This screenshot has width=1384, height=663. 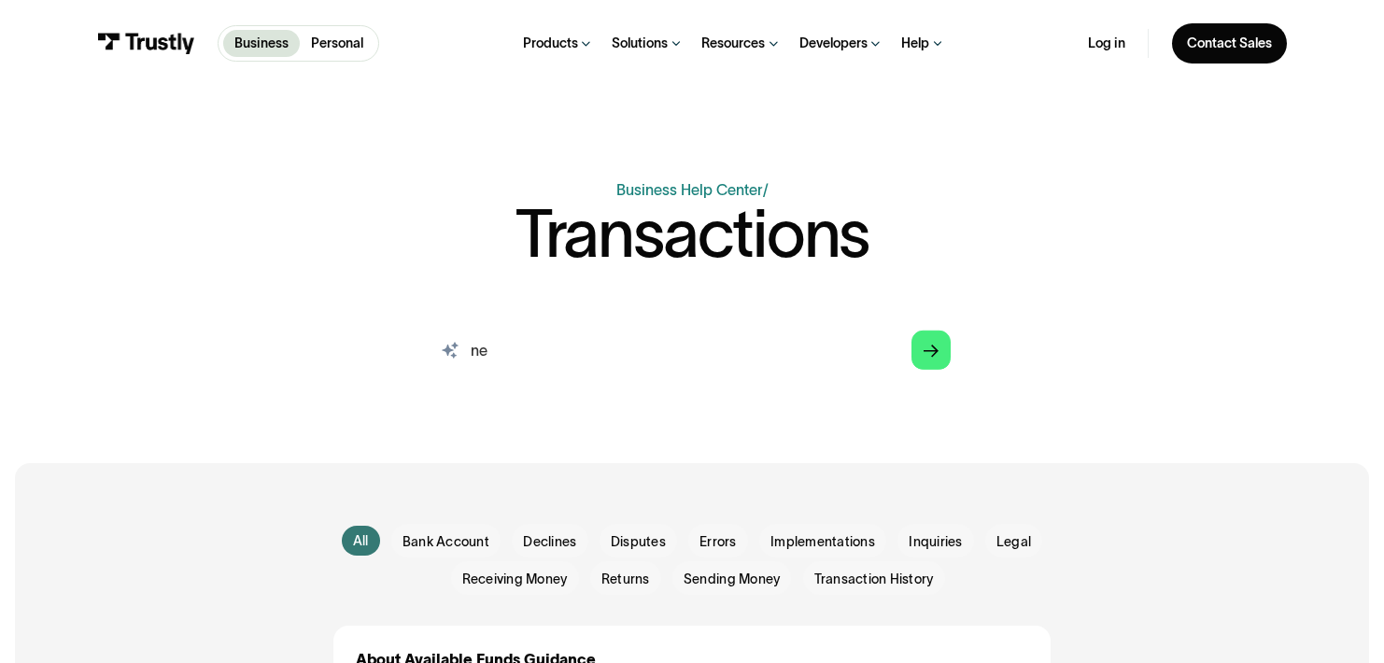 What do you see at coordinates (638, 542) in the screenshot?
I see `span: Disputes` at bounding box center [638, 542].